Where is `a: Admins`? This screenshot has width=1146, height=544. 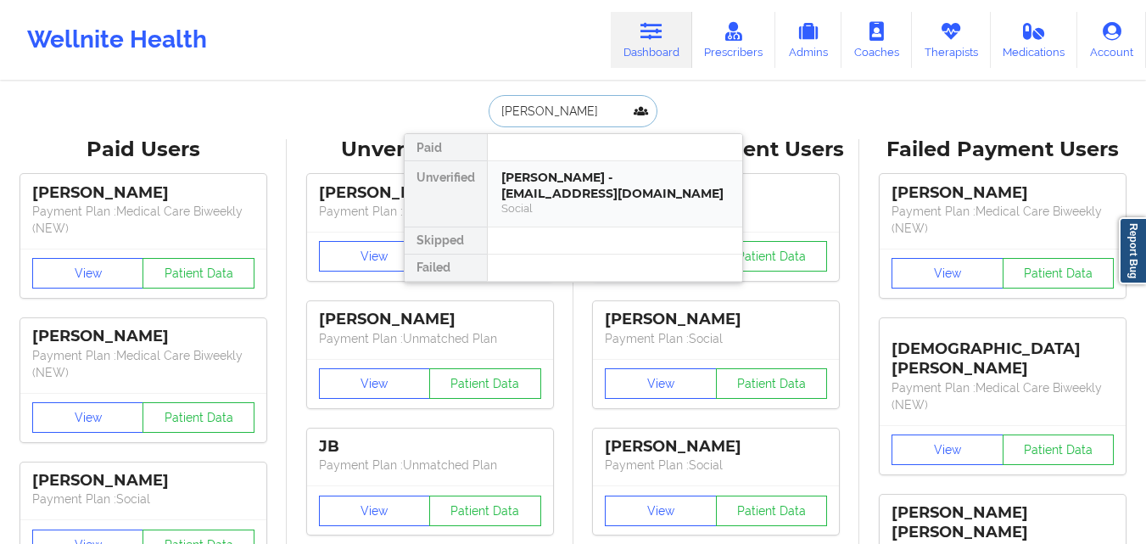 a: Admins is located at coordinates (808, 40).